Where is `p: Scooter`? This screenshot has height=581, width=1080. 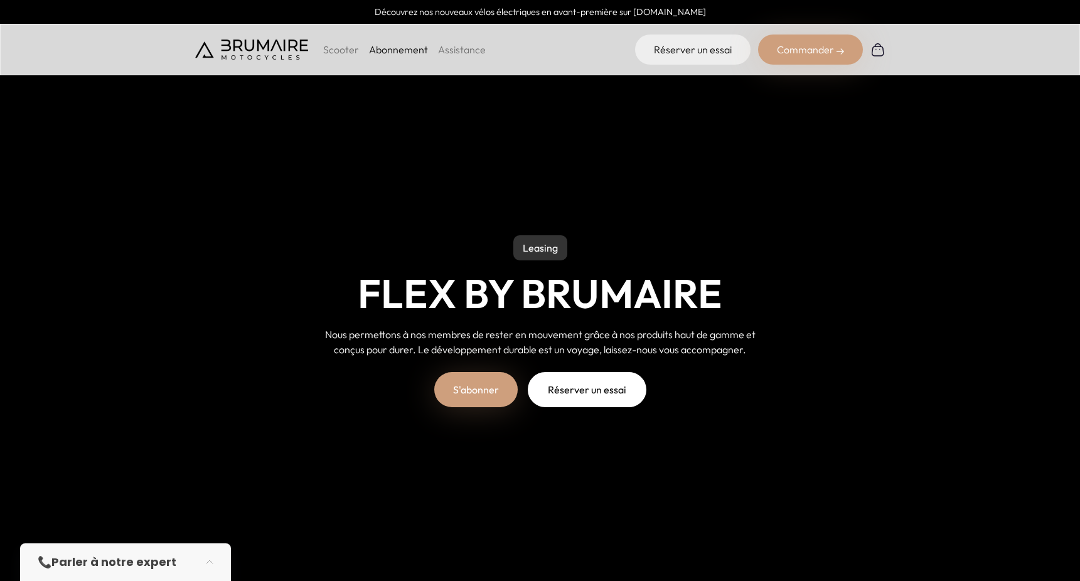
p: Scooter is located at coordinates (341, 50).